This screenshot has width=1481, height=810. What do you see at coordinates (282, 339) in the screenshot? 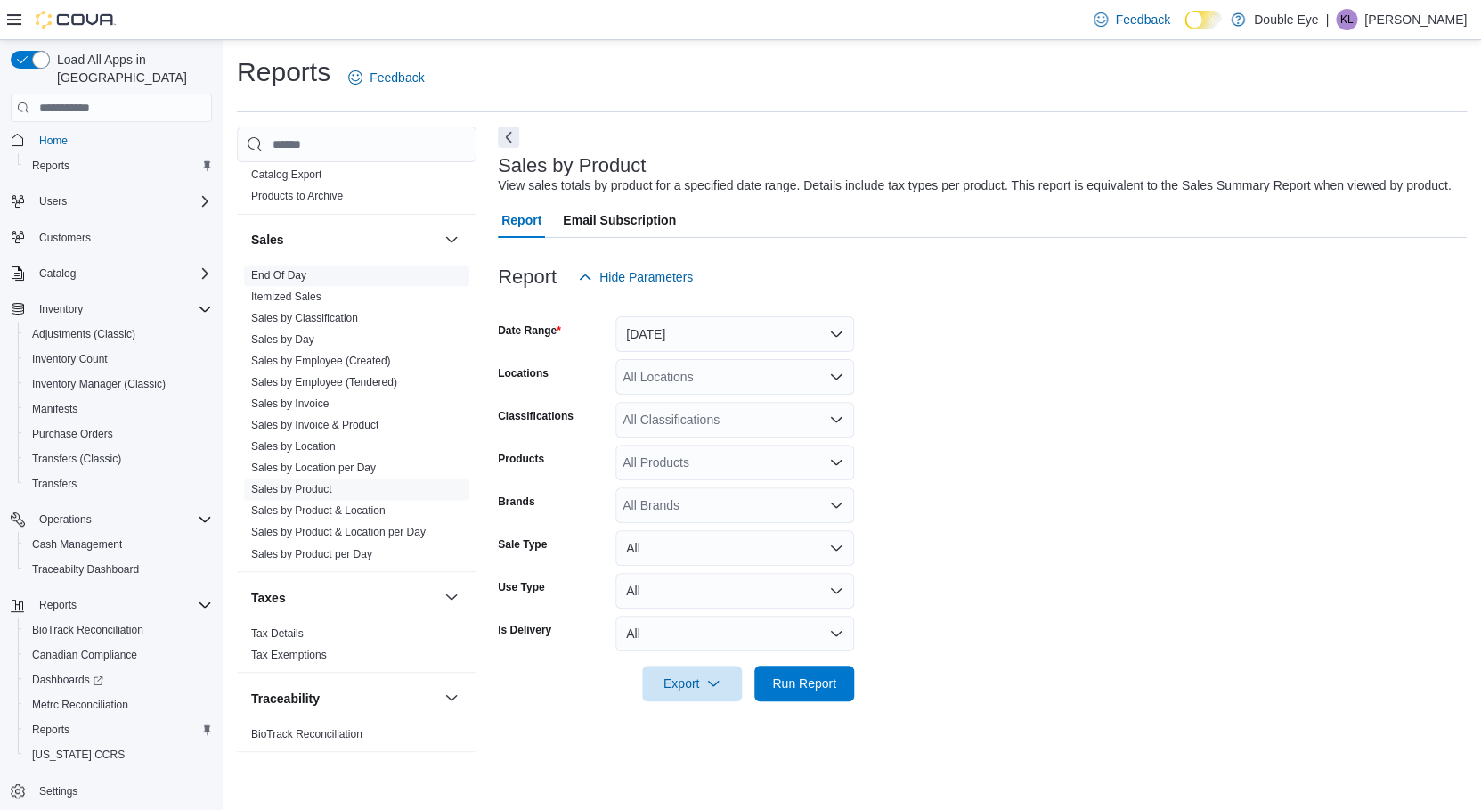
I see `a: Sales by Day` at bounding box center [282, 339].